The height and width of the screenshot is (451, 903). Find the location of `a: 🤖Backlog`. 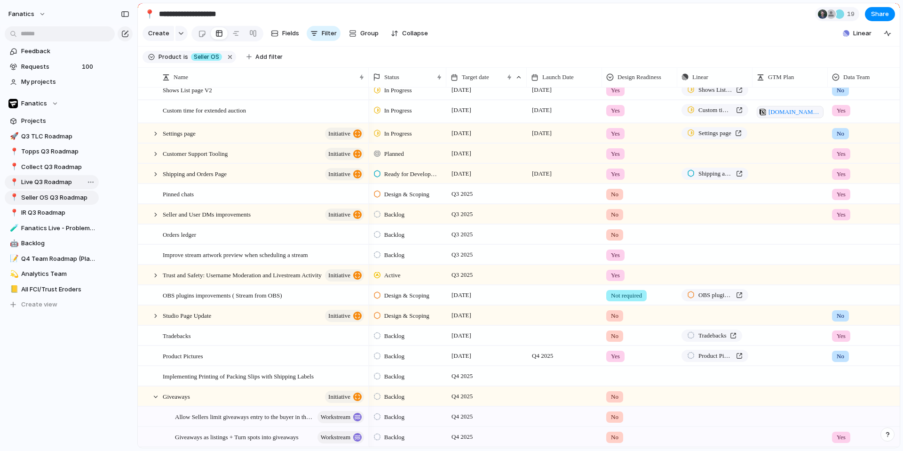

a: 🤖Backlog is located at coordinates (52, 243).